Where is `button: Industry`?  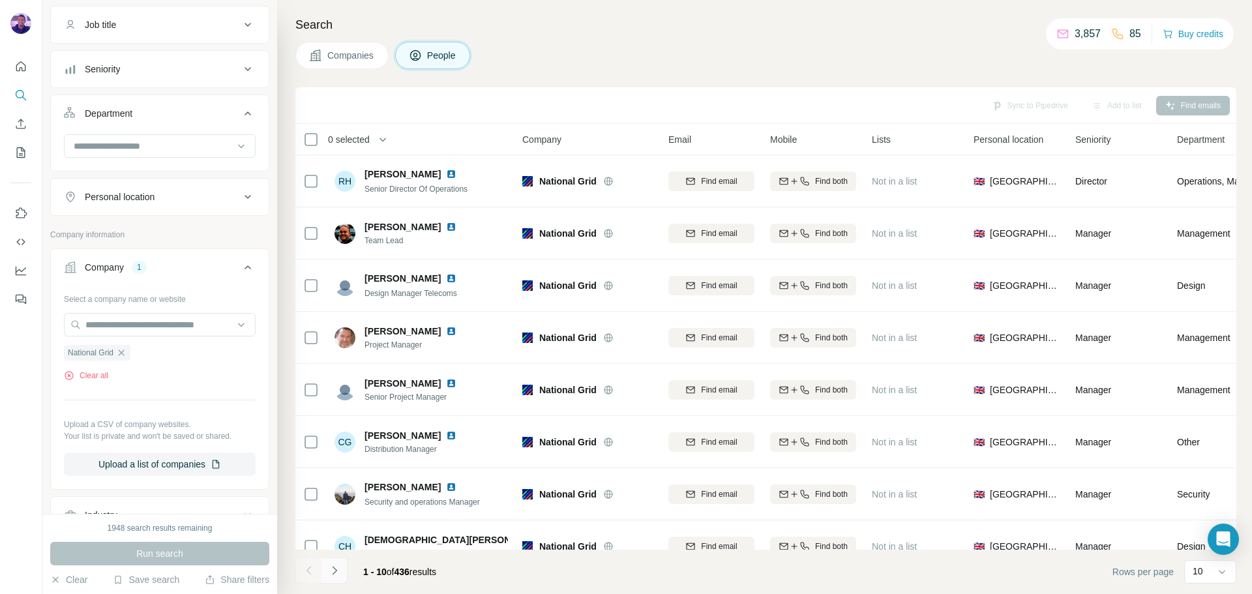 button: Industry is located at coordinates (160, 515).